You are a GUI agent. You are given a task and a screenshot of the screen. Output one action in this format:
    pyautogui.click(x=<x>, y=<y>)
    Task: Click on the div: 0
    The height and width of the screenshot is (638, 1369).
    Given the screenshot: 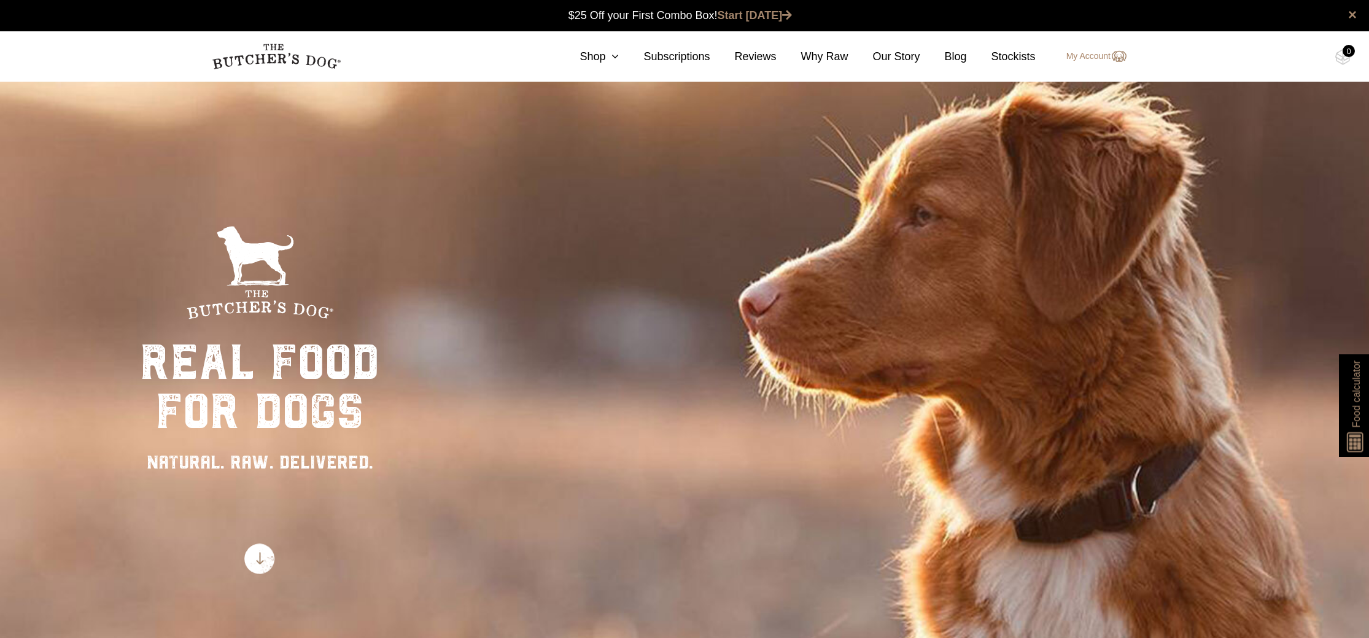 What is the action you would take?
    pyautogui.click(x=1349, y=51)
    